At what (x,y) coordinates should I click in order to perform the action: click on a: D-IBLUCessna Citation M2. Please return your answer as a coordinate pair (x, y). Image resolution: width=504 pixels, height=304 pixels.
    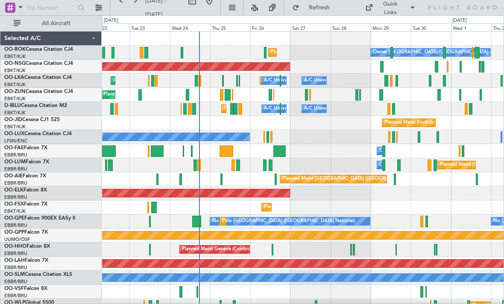
    Looking at the image, I should click on (35, 106).